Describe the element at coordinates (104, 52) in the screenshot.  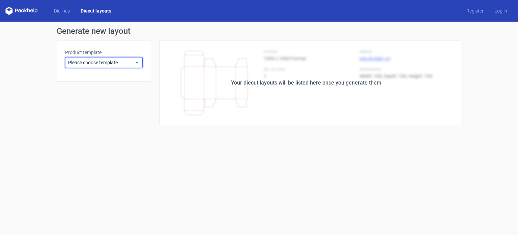
I see `label: Product template` at that location.